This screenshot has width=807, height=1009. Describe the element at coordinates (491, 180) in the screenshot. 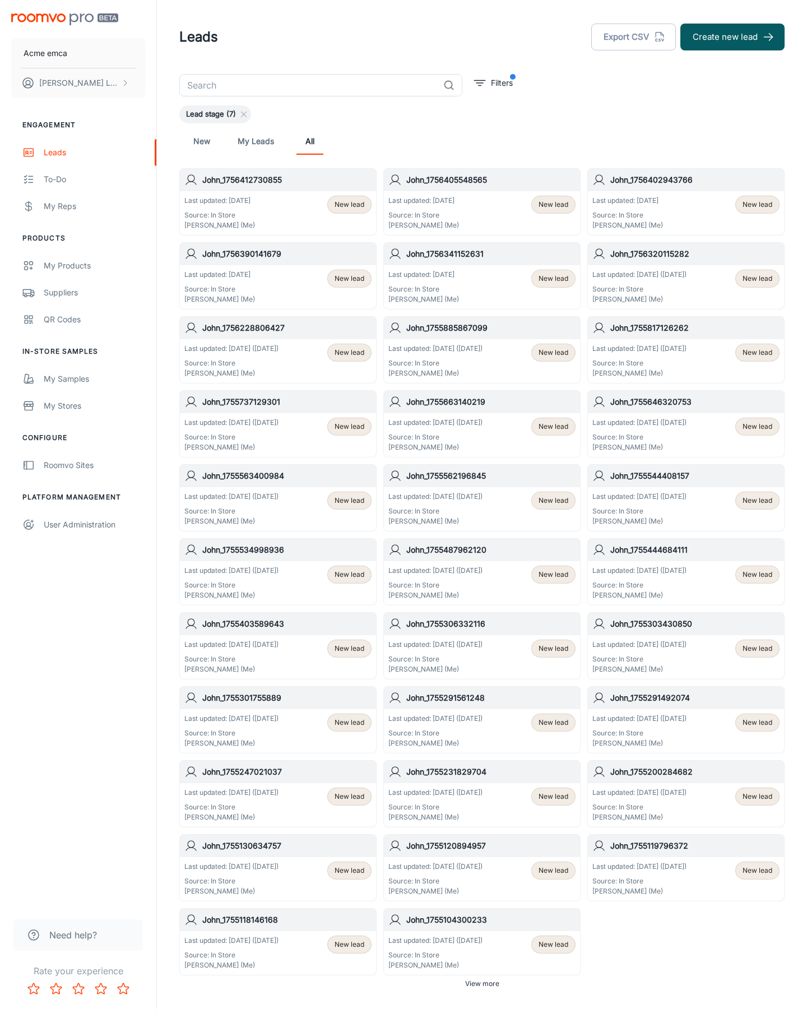

I see `h6: John_1756405548565` at that location.